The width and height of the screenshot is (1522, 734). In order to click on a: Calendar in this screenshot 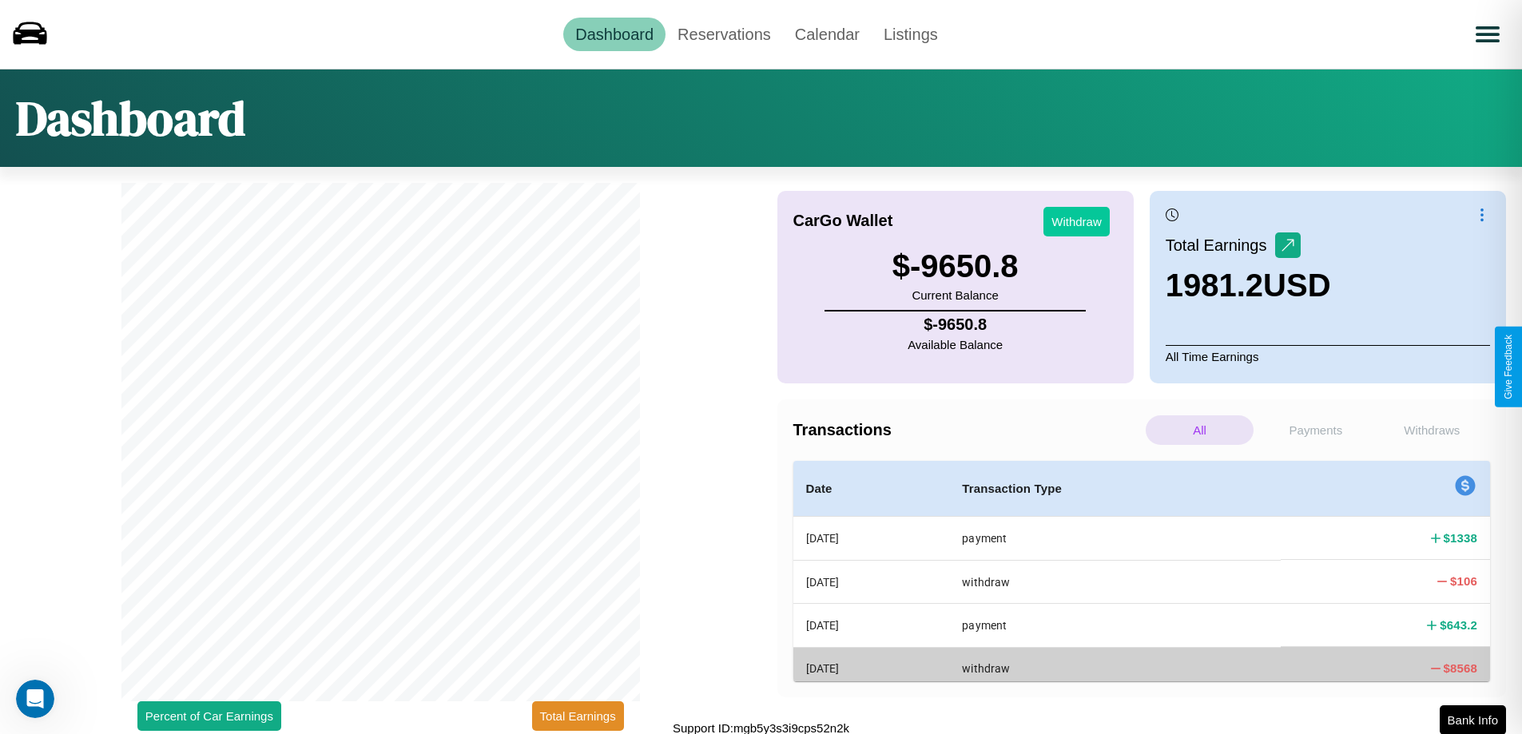, I will do `click(827, 34)`.